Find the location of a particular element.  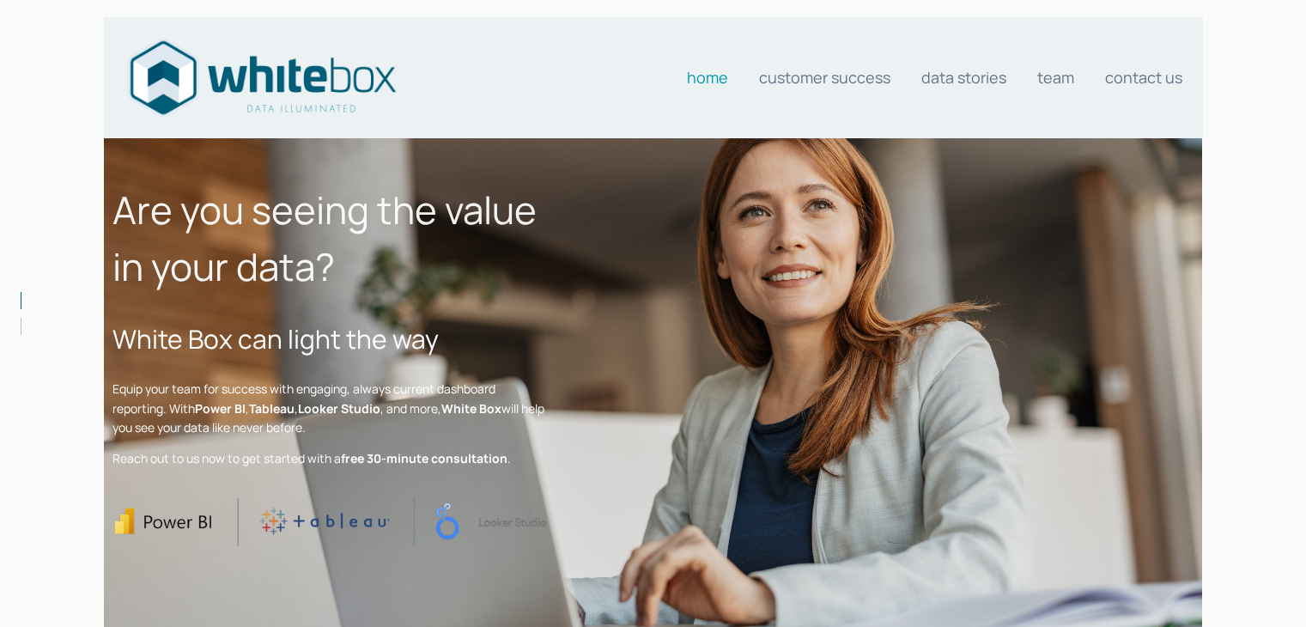

a: Data stories is located at coordinates (963, 77).